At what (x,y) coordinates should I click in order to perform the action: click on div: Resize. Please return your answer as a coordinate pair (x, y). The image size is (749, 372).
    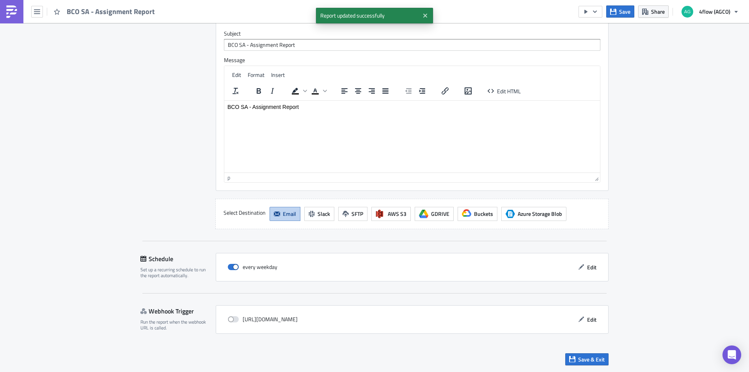
    Looking at the image, I should click on (596, 177).